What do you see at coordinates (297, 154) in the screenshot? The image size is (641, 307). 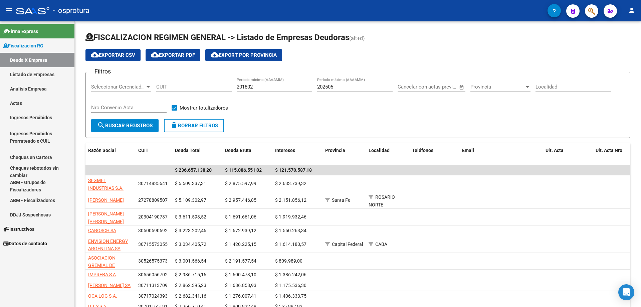 I see `datatable-header-cell: Intereses` at bounding box center [297, 154].